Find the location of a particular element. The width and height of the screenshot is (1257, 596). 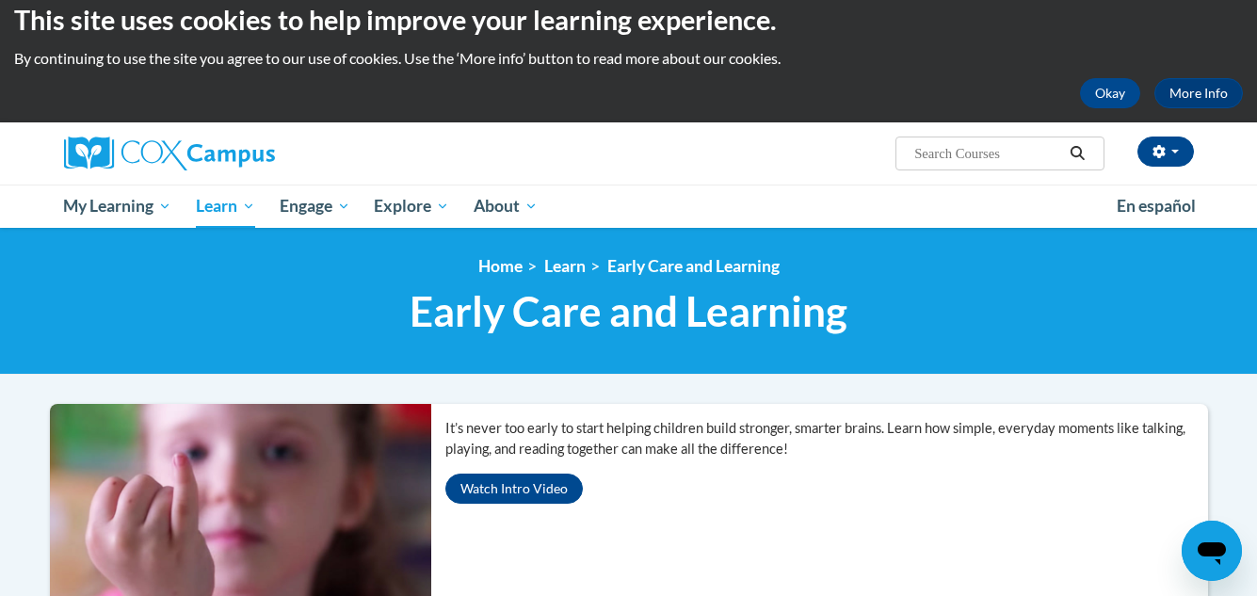

img: Cox Campus is located at coordinates (170, 154).